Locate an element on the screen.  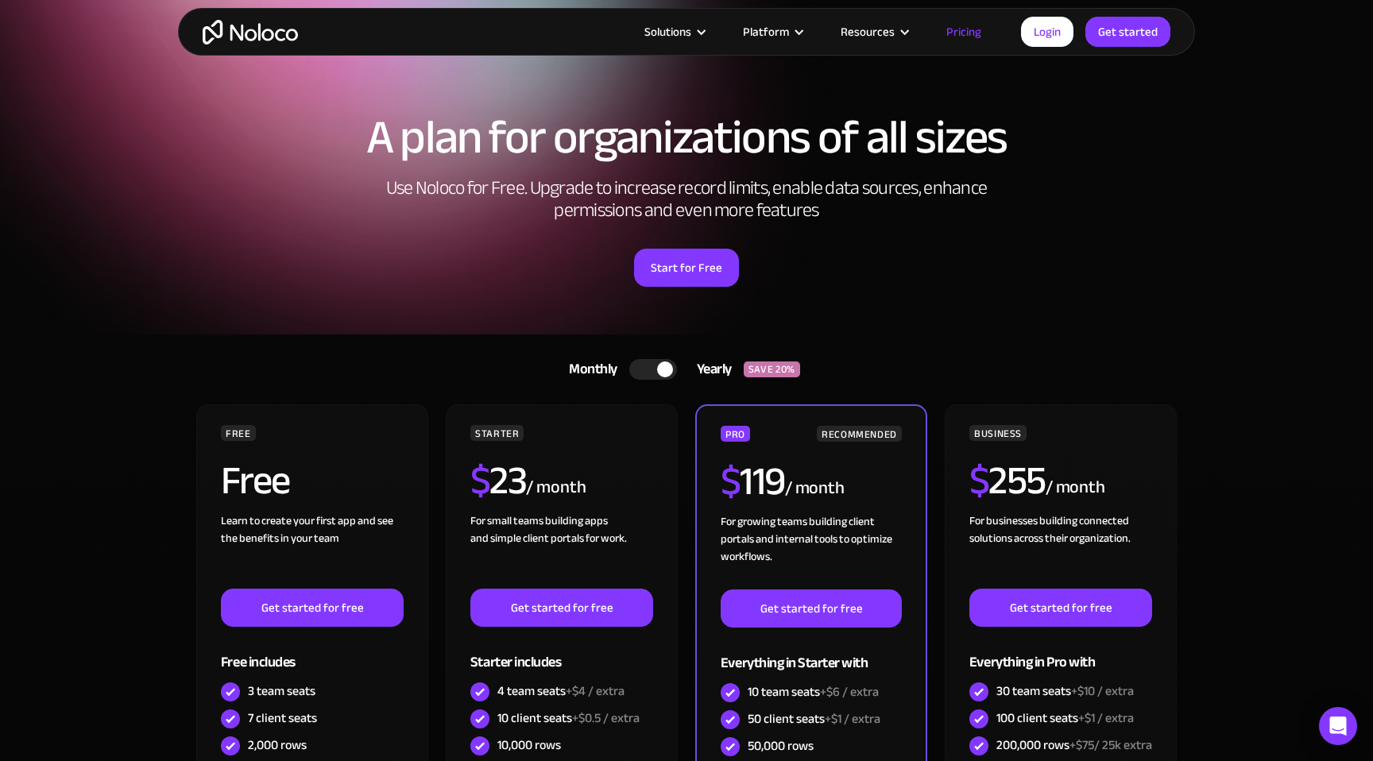
div: BUSINESS is located at coordinates (998, 433).